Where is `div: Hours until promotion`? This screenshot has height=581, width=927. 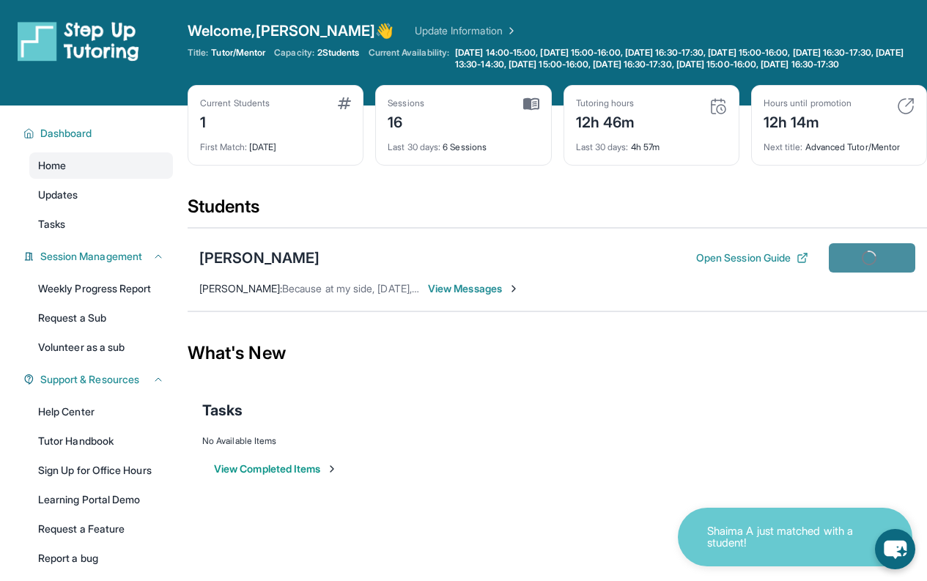
div: Hours until promotion is located at coordinates (807, 103).